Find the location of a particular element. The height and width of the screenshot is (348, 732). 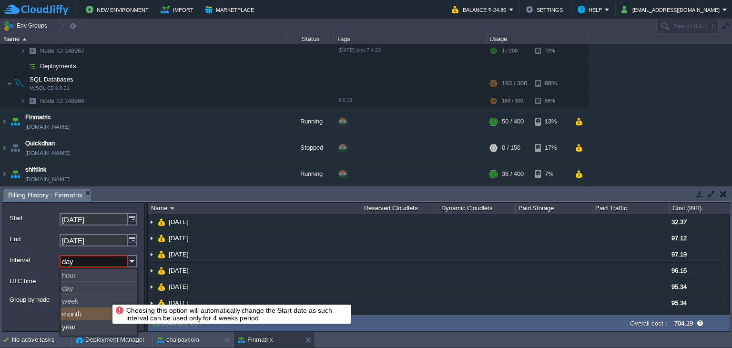

span: Finmatrix is located at coordinates (38, 117).